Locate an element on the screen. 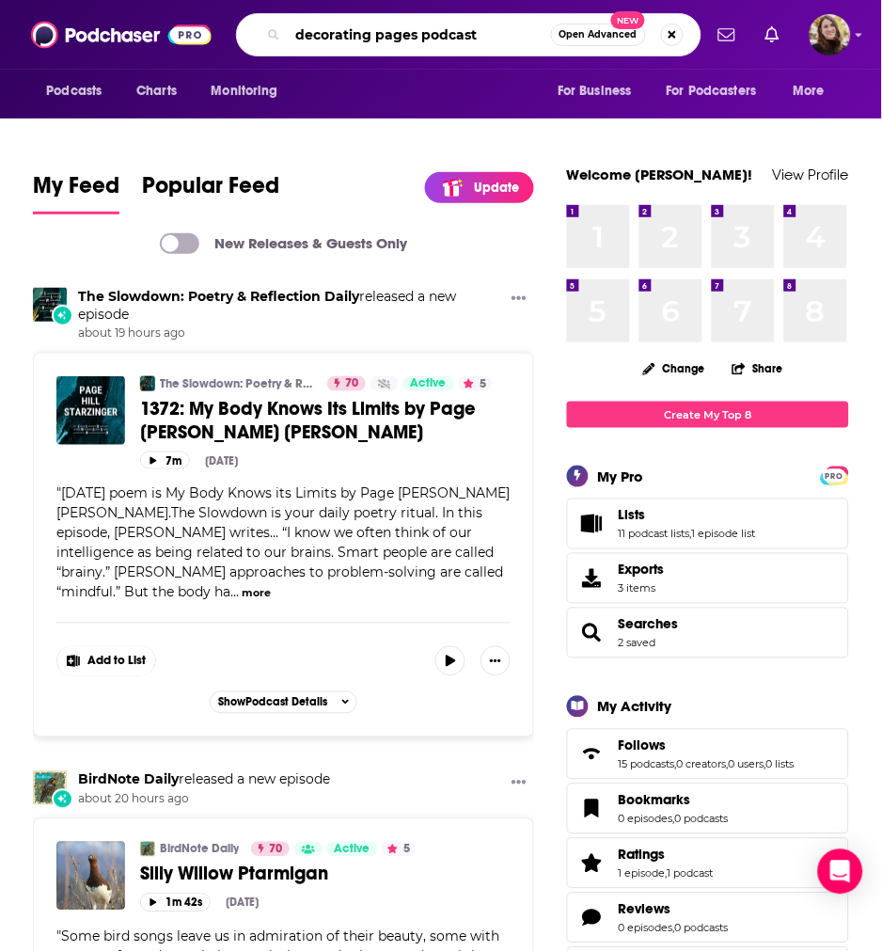 The width and height of the screenshot is (882, 951). img: Silly Willow Ptarmigan is located at coordinates (90, 875).